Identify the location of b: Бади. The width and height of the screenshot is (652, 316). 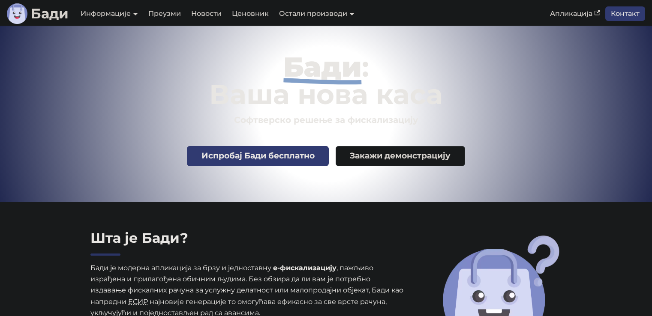
(50, 14).